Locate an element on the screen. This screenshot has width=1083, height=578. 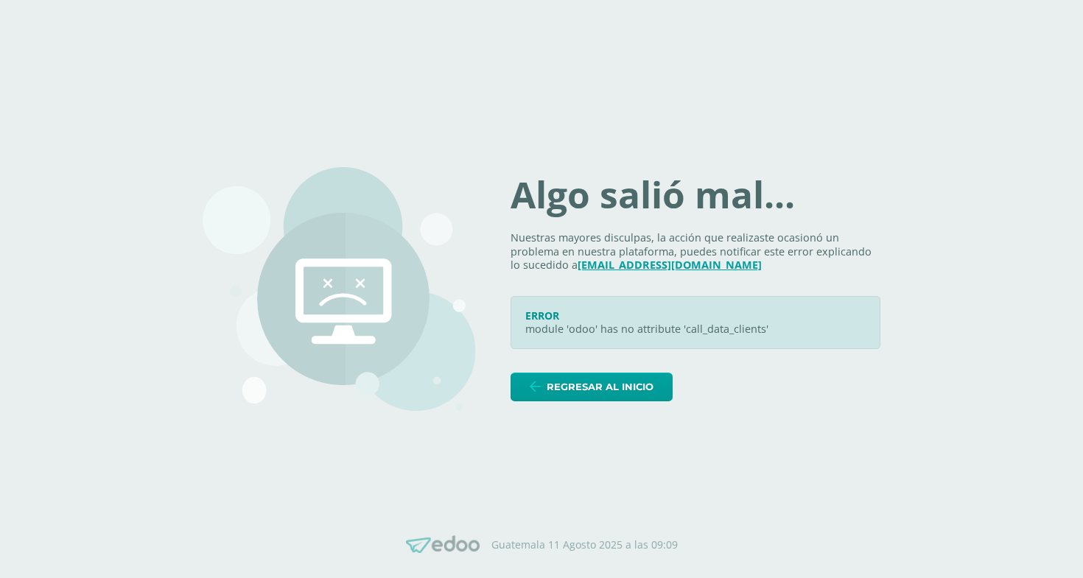
span: ERROR is located at coordinates (542, 315).